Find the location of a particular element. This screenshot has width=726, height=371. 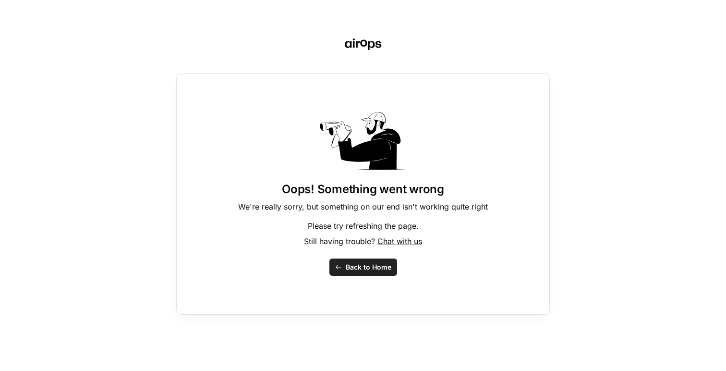

span: Chat with us is located at coordinates (399, 241).